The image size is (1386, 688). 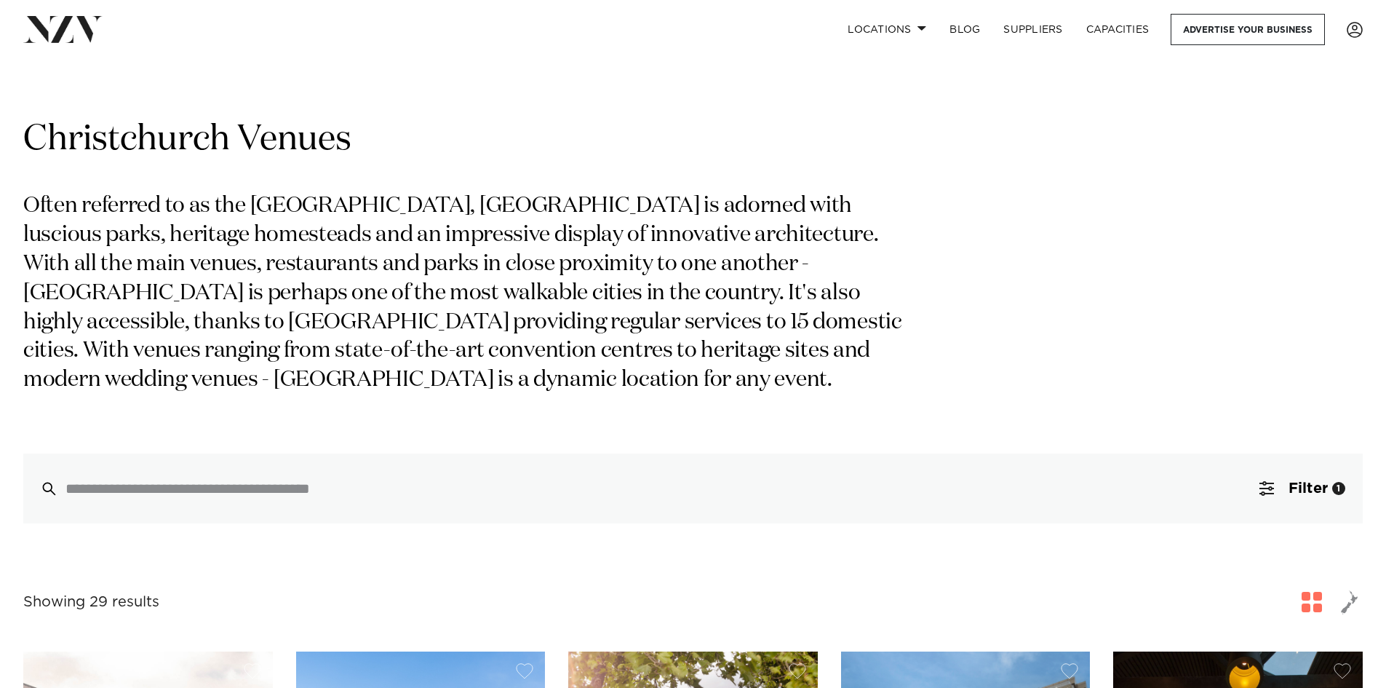 I want to click on h1: Christchurch Venues, so click(x=693, y=140).